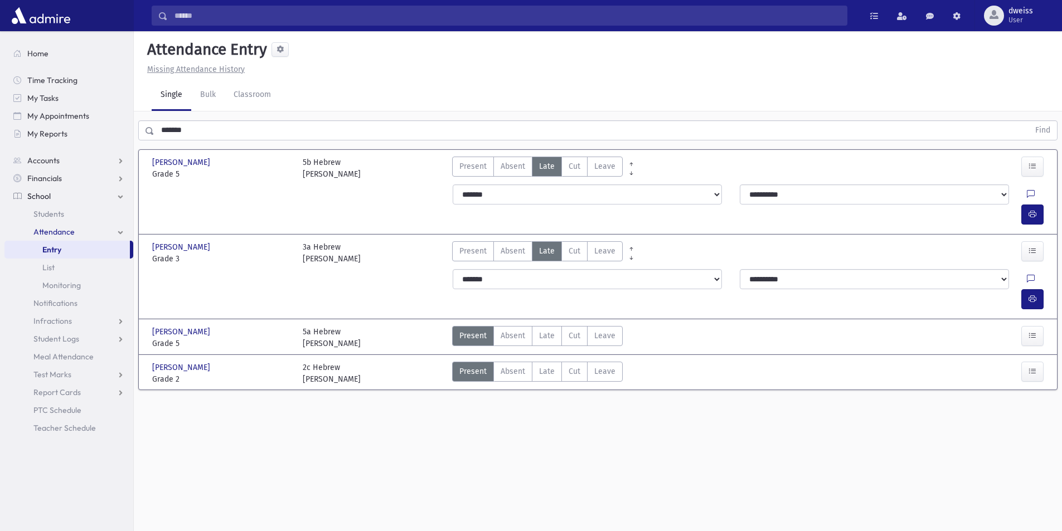 This screenshot has height=531, width=1062. I want to click on input: Search, so click(507, 16).